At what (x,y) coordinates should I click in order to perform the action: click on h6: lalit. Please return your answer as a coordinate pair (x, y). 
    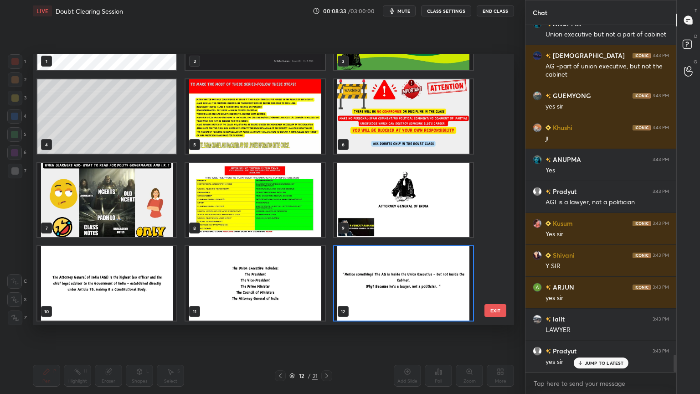
    Looking at the image, I should click on (558, 318).